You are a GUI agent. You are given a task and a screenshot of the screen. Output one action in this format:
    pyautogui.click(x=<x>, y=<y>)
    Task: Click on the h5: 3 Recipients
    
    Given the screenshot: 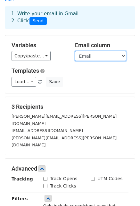 What is the action you would take?
    pyautogui.click(x=70, y=107)
    